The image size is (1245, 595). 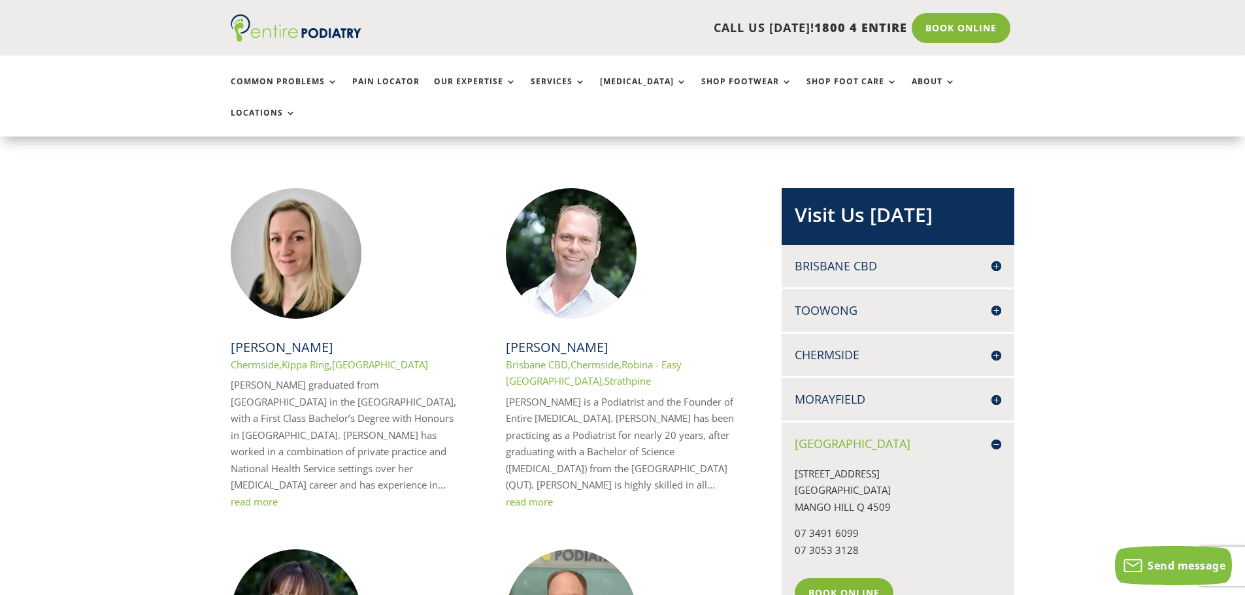 What do you see at coordinates (558, 91) in the screenshot?
I see `a: Services` at bounding box center [558, 91].